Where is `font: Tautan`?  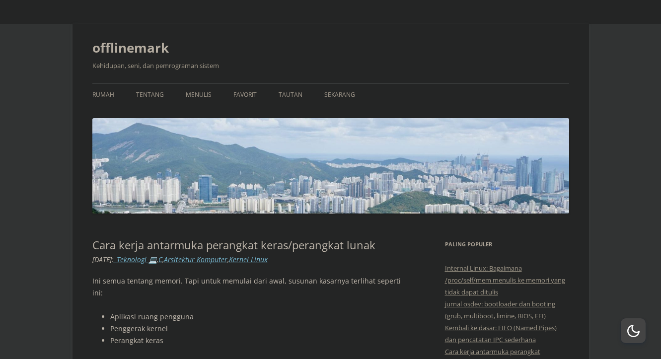
font: Tautan is located at coordinates (290, 94).